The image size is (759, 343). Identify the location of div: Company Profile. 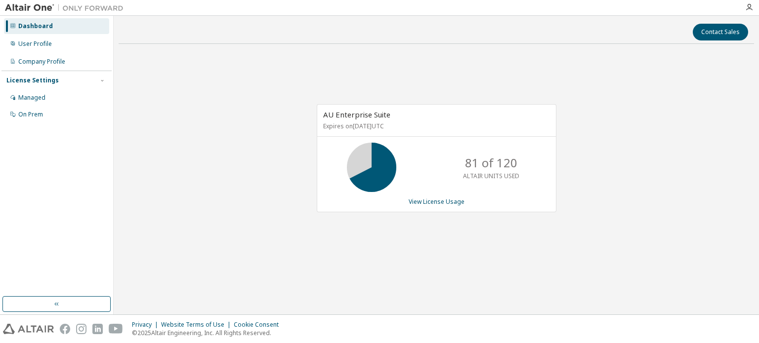
(41, 62).